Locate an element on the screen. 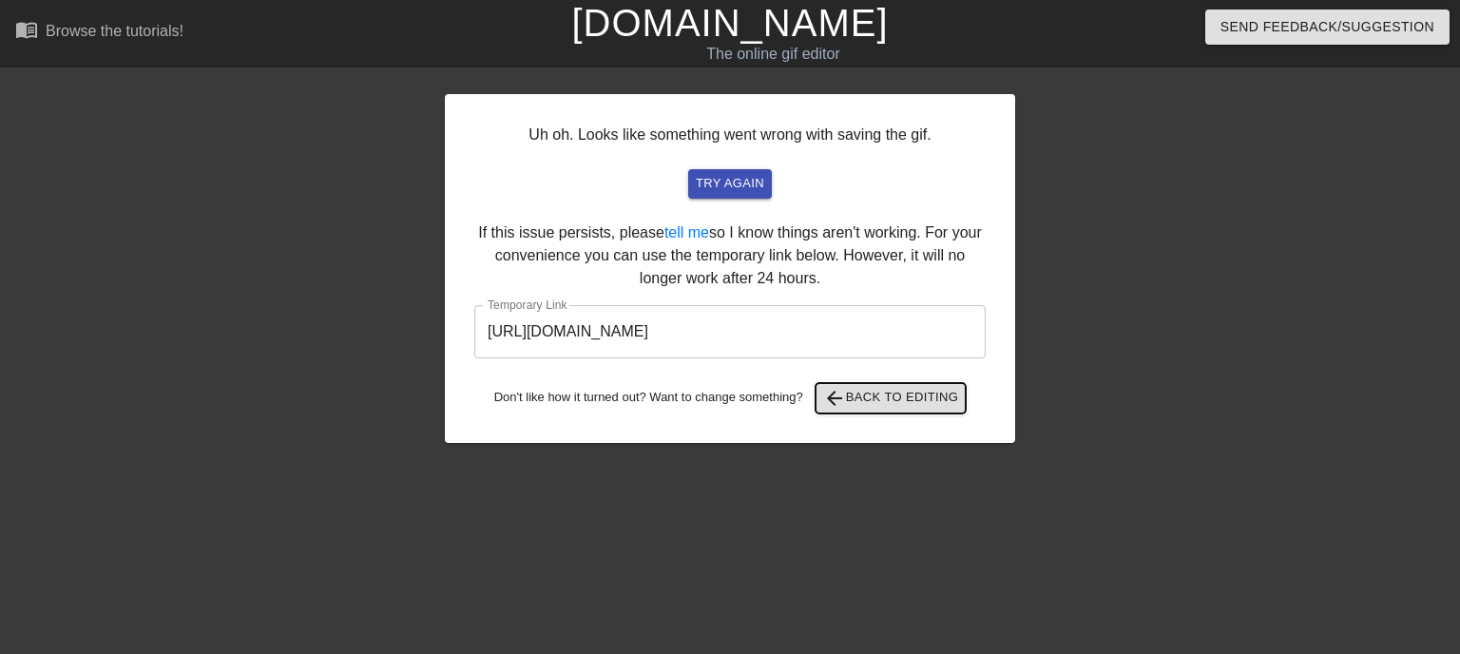  button: Send Feedback/Suggestion is located at coordinates (1327, 27).